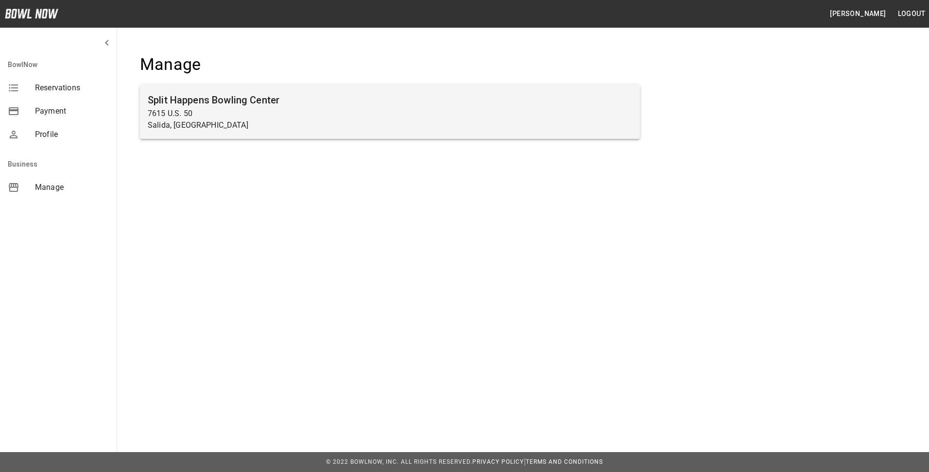 Image resolution: width=929 pixels, height=472 pixels. What do you see at coordinates (390, 65) in the screenshot?
I see `h4: Manage` at bounding box center [390, 65].